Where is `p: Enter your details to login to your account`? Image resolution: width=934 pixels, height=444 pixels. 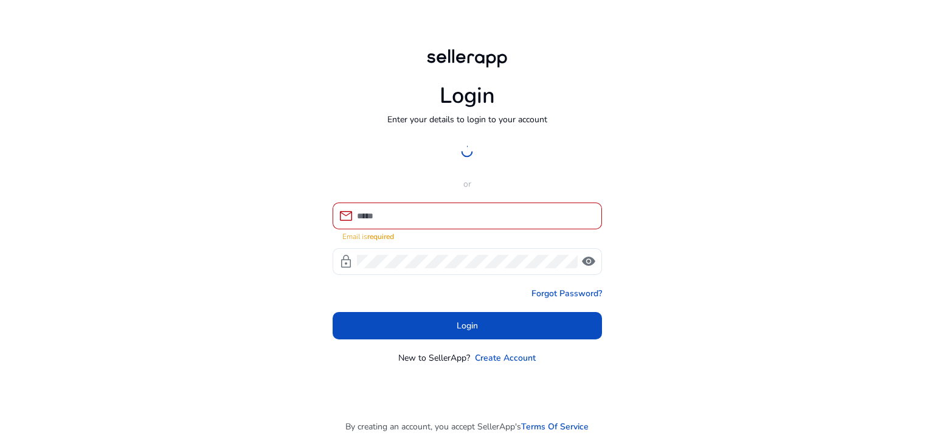 p: Enter your details to login to your account is located at coordinates (467, 119).